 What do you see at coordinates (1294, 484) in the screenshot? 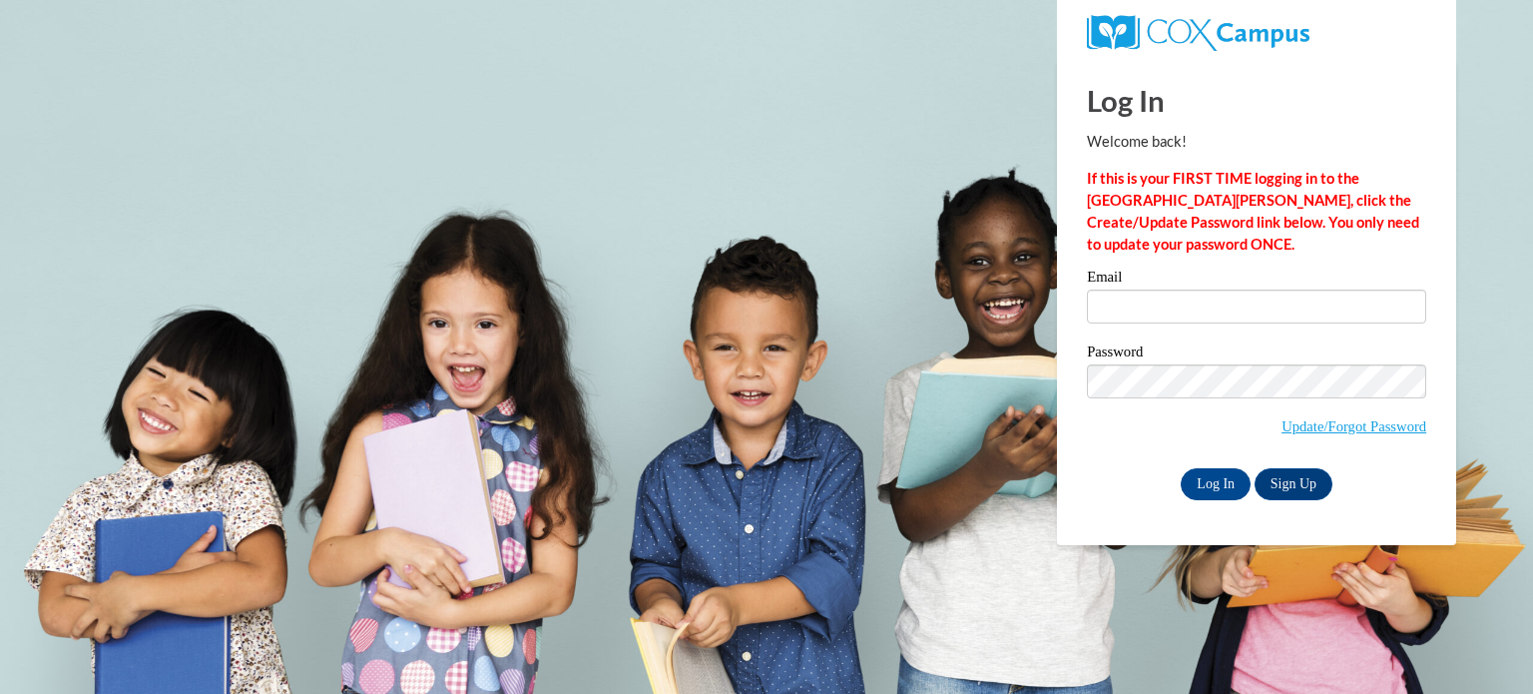
I see `a: Sign Up` at bounding box center [1294, 484].